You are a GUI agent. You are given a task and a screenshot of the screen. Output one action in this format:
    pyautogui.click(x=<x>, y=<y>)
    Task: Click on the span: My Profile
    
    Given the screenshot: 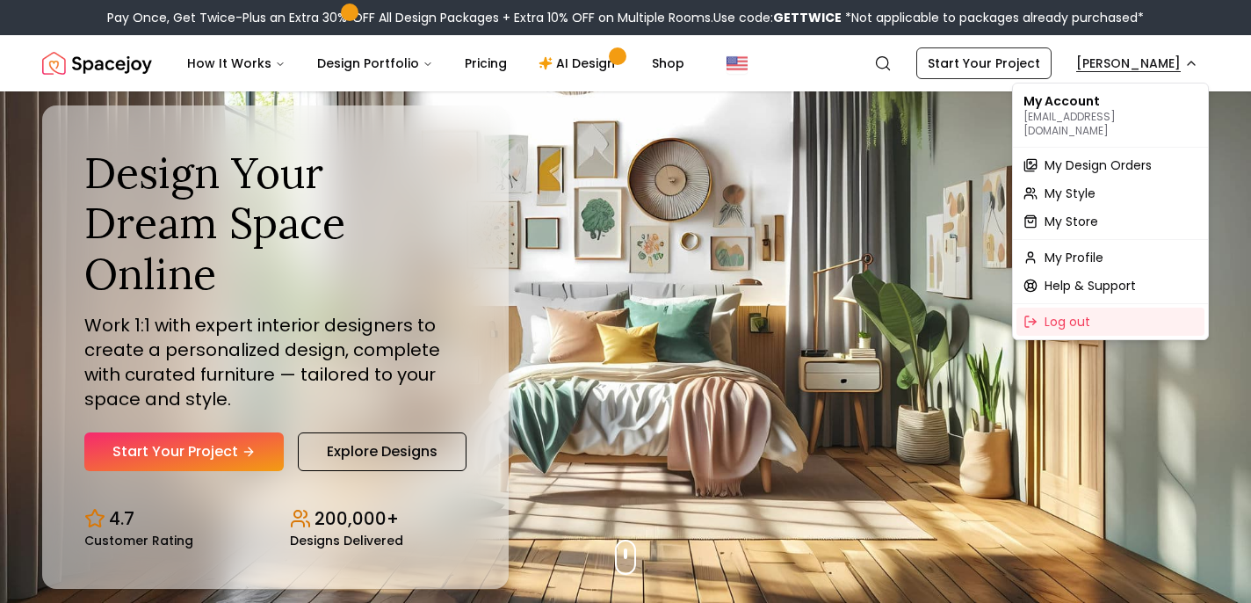 What is the action you would take?
    pyautogui.click(x=1074, y=257)
    